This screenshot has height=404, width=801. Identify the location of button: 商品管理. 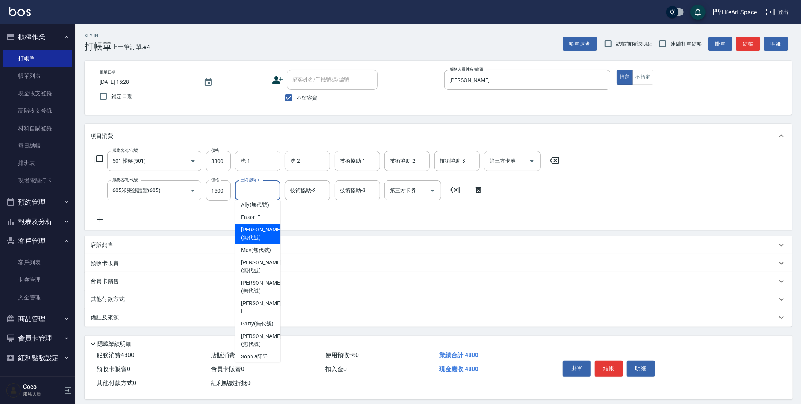
(38, 319).